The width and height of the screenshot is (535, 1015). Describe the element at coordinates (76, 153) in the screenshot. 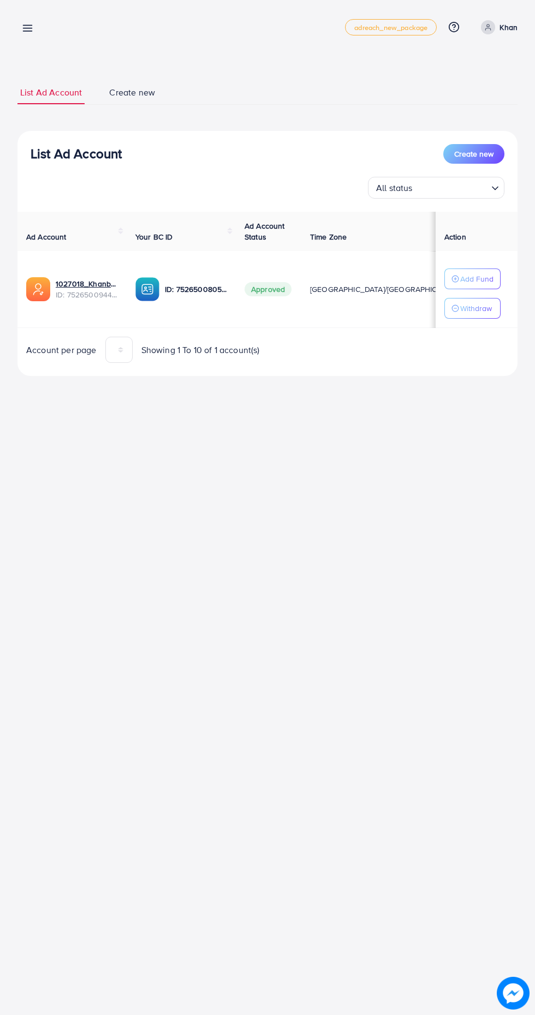

I see `h3: List Ad Account` at that location.